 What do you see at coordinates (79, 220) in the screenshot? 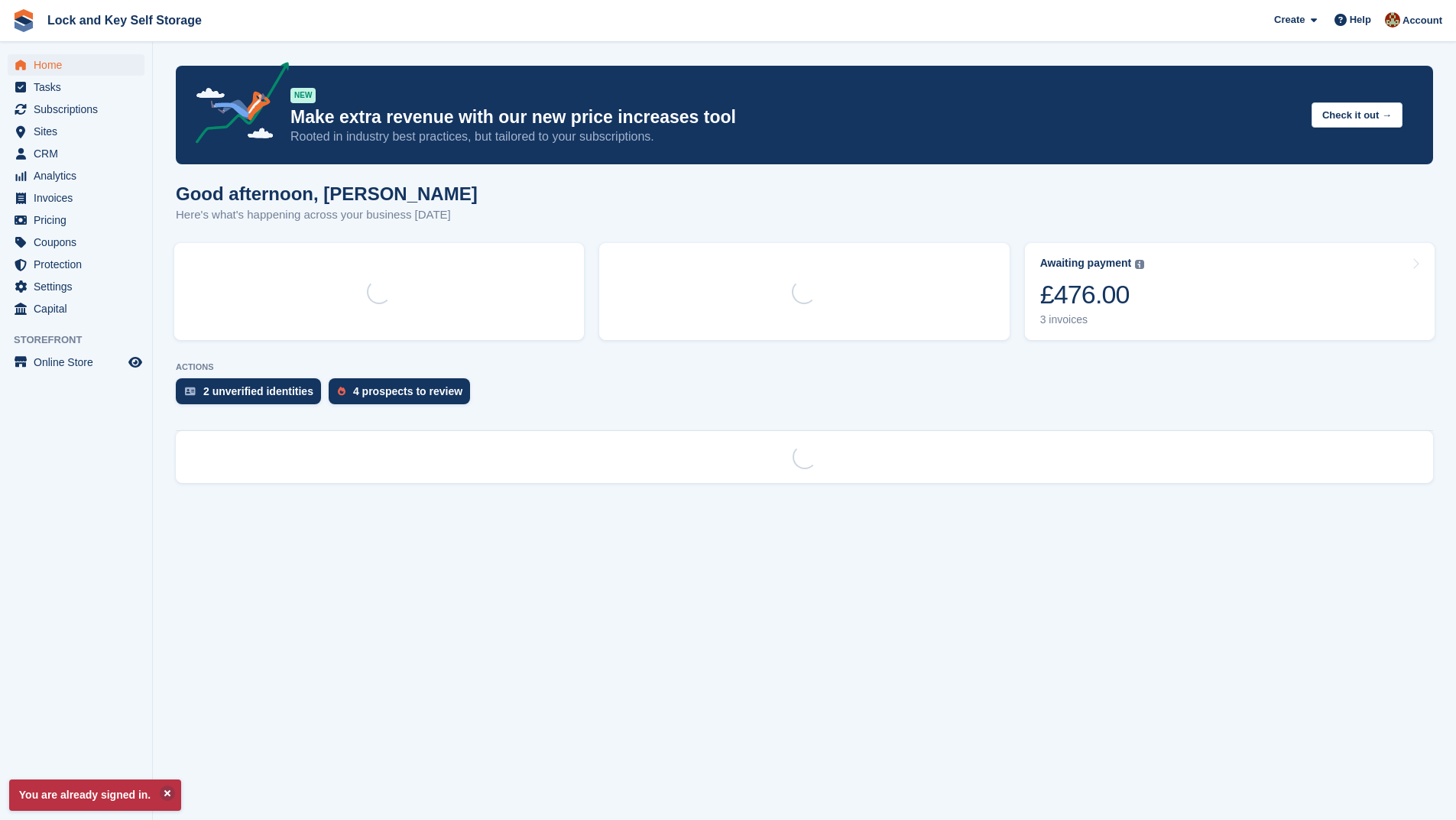
I see `span: Pricing` at bounding box center [79, 220].